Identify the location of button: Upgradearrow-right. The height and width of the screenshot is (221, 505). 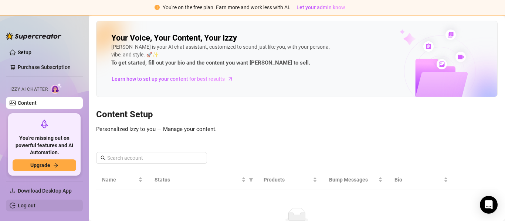
(44, 166).